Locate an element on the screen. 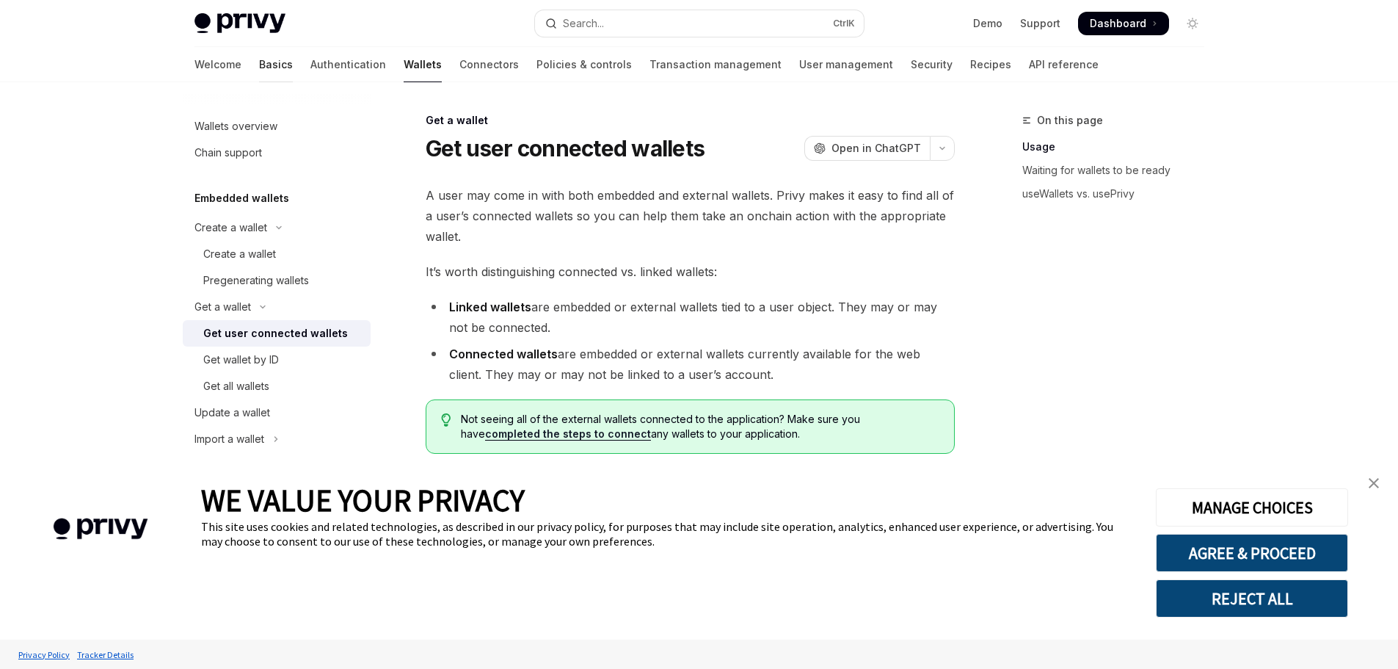 Image resolution: width=1398 pixels, height=669 pixels. div: This site uses cookies and related technologies, as described in our privacy policy, for purposes... is located at coordinates (667, 534).